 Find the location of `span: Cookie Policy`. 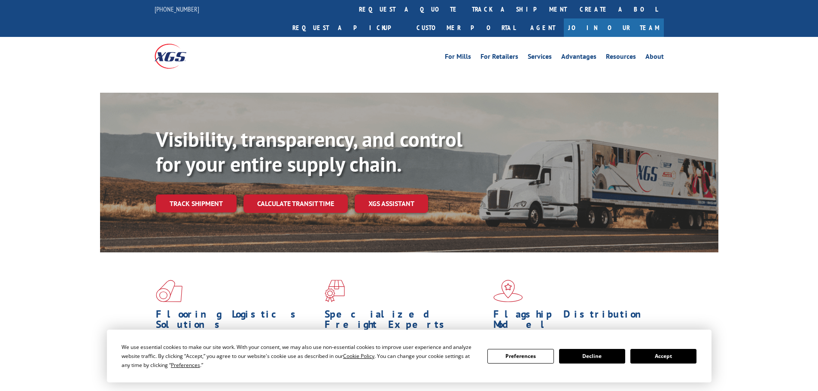

span: Cookie Policy is located at coordinates (359, 356).